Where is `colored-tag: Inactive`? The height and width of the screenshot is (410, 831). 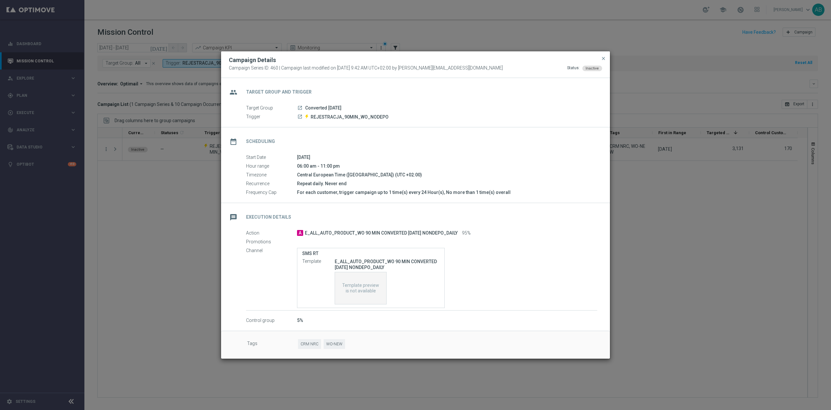
colored-tag: Inactive is located at coordinates (592, 68).